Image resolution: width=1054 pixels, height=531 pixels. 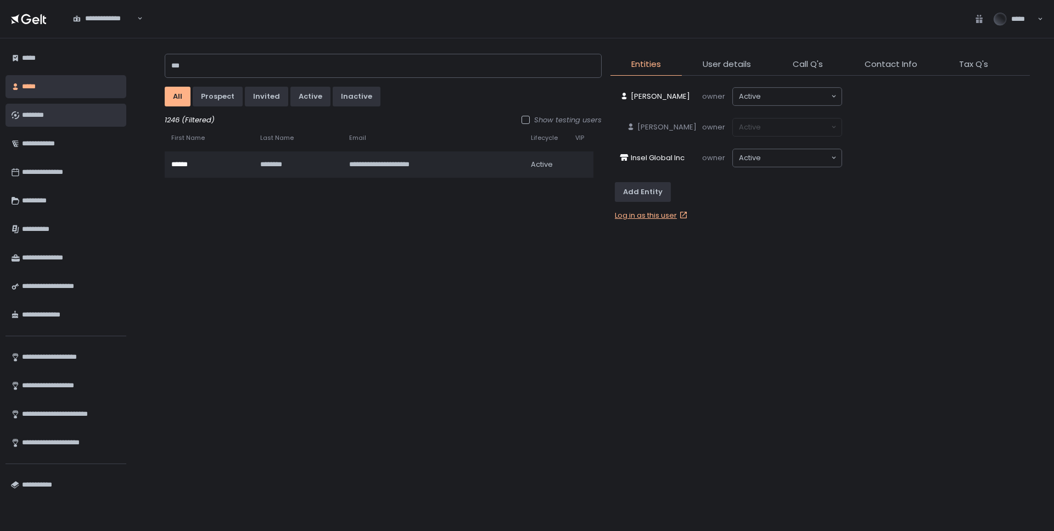 What do you see at coordinates (266, 97) in the screenshot?
I see `button: invited` at bounding box center [266, 97].